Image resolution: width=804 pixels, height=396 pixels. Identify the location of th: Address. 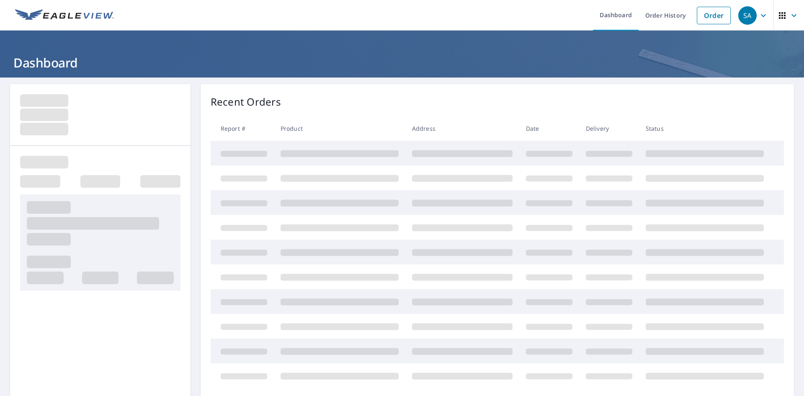
(462, 128).